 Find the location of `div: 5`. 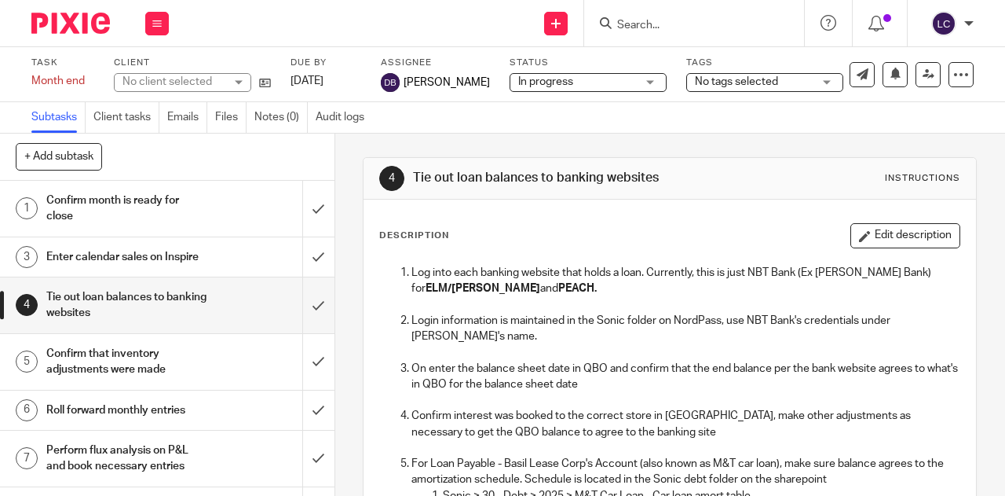

div: 5 is located at coordinates (27, 361).